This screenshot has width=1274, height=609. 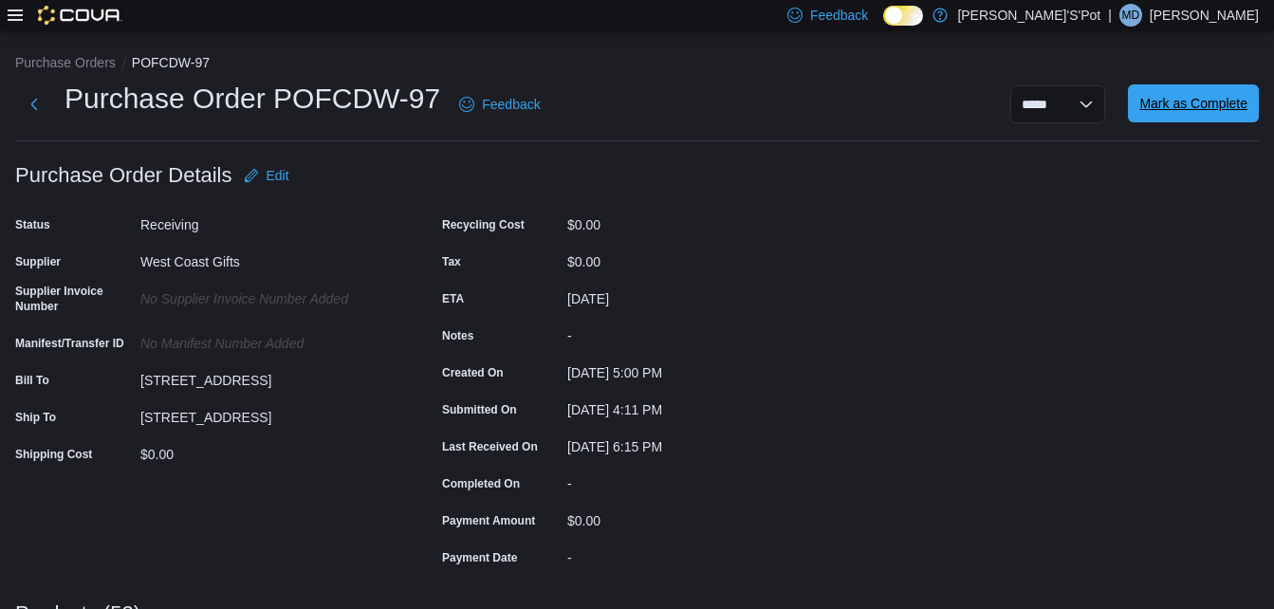 I want to click on label: Supplier, so click(x=38, y=262).